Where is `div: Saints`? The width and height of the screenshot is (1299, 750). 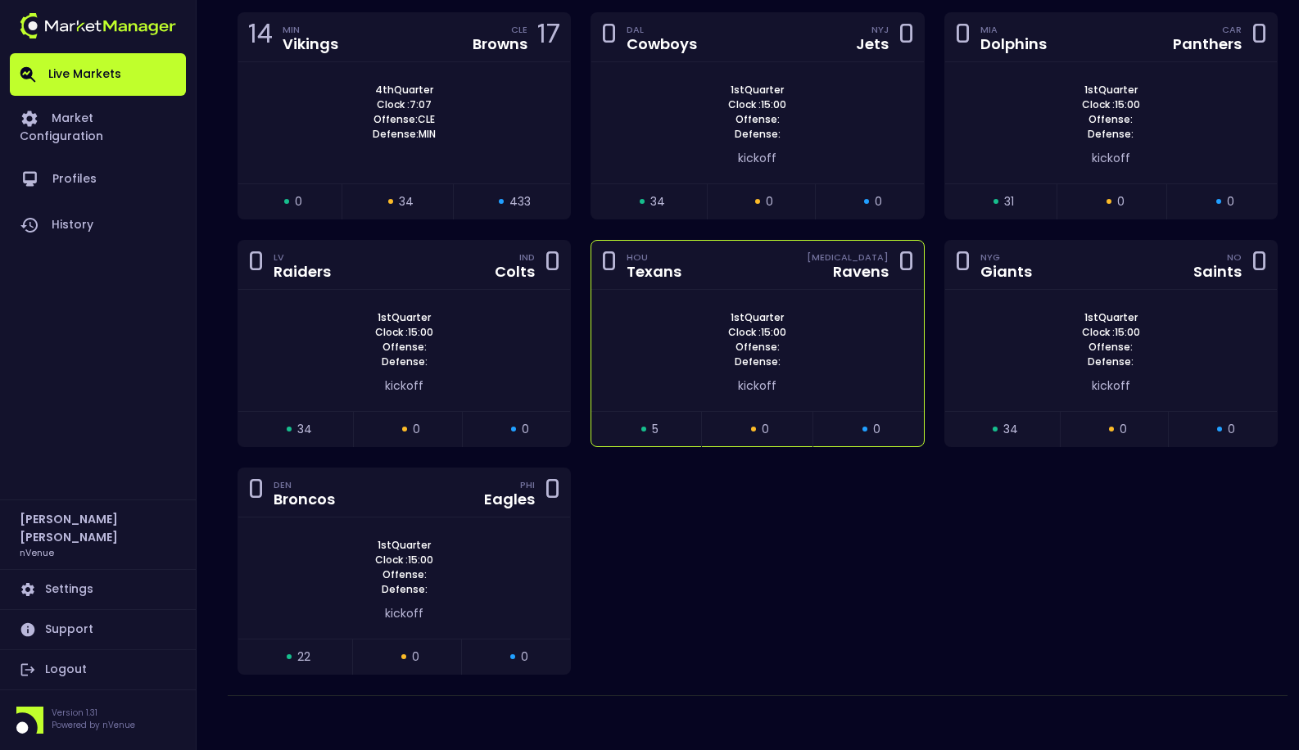 div: Saints is located at coordinates (1217, 272).